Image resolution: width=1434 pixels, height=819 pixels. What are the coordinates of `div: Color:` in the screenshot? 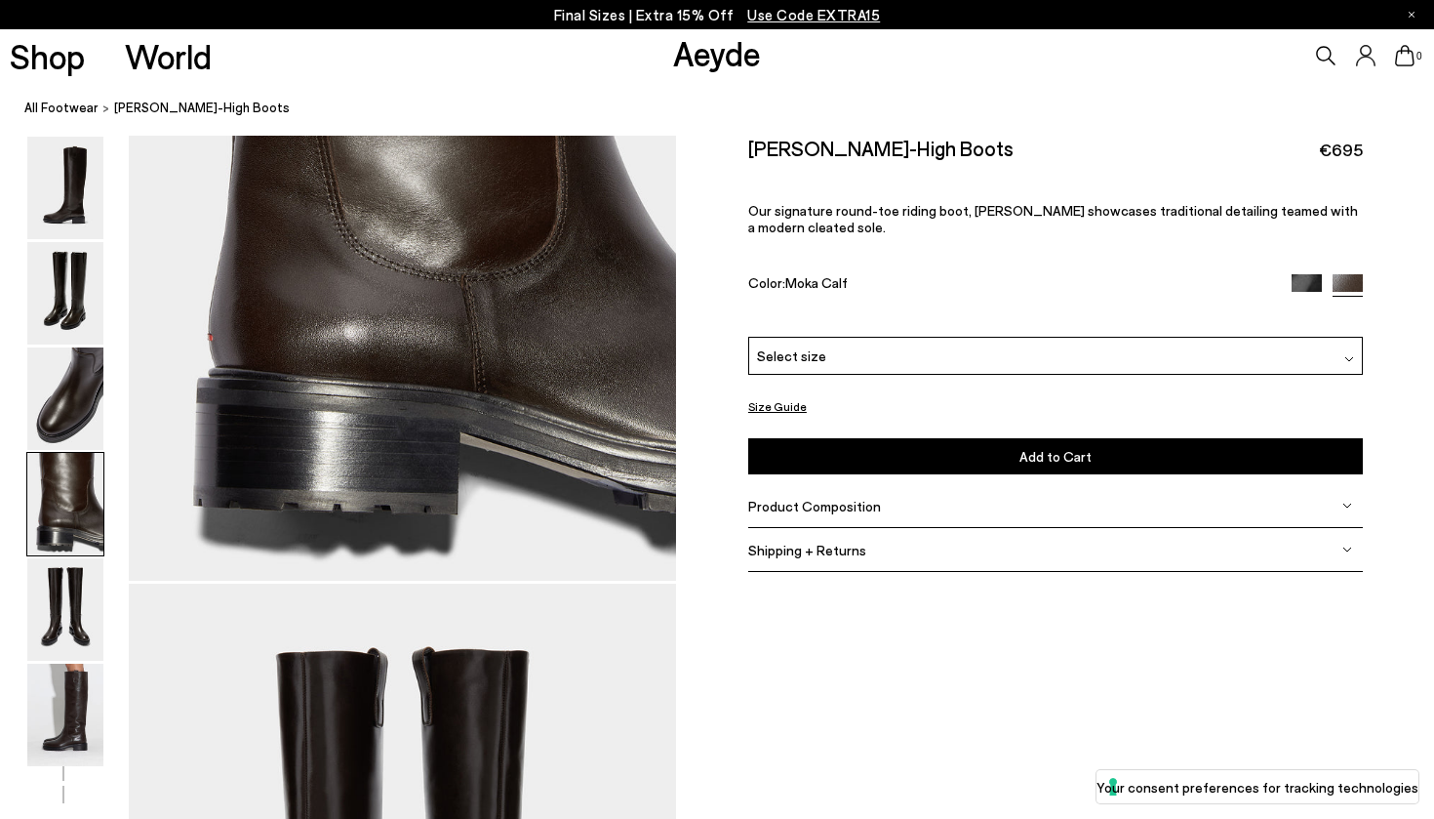 It's located at (1010, 285).